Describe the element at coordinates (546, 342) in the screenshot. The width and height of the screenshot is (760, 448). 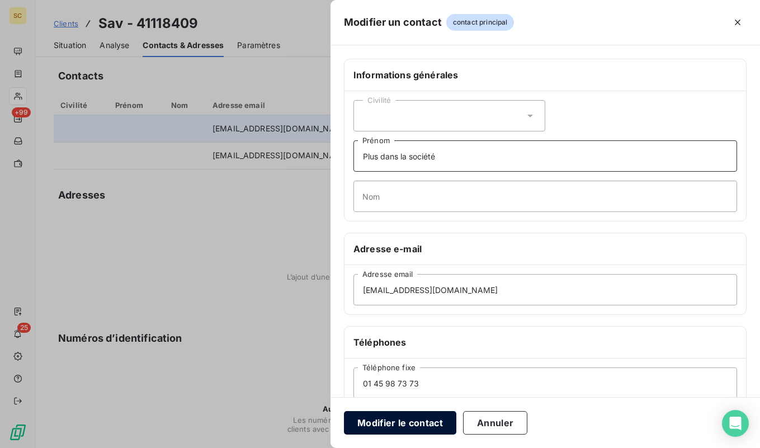
I see `h6: Téléphones` at that location.